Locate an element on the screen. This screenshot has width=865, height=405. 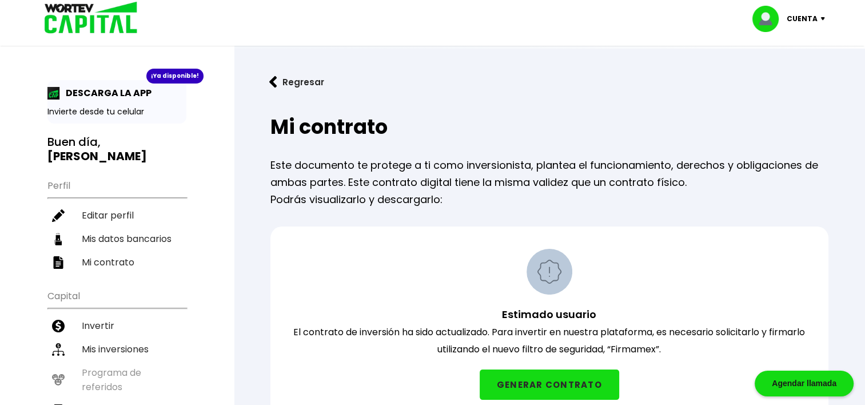
a: Invertir is located at coordinates (117, 325).